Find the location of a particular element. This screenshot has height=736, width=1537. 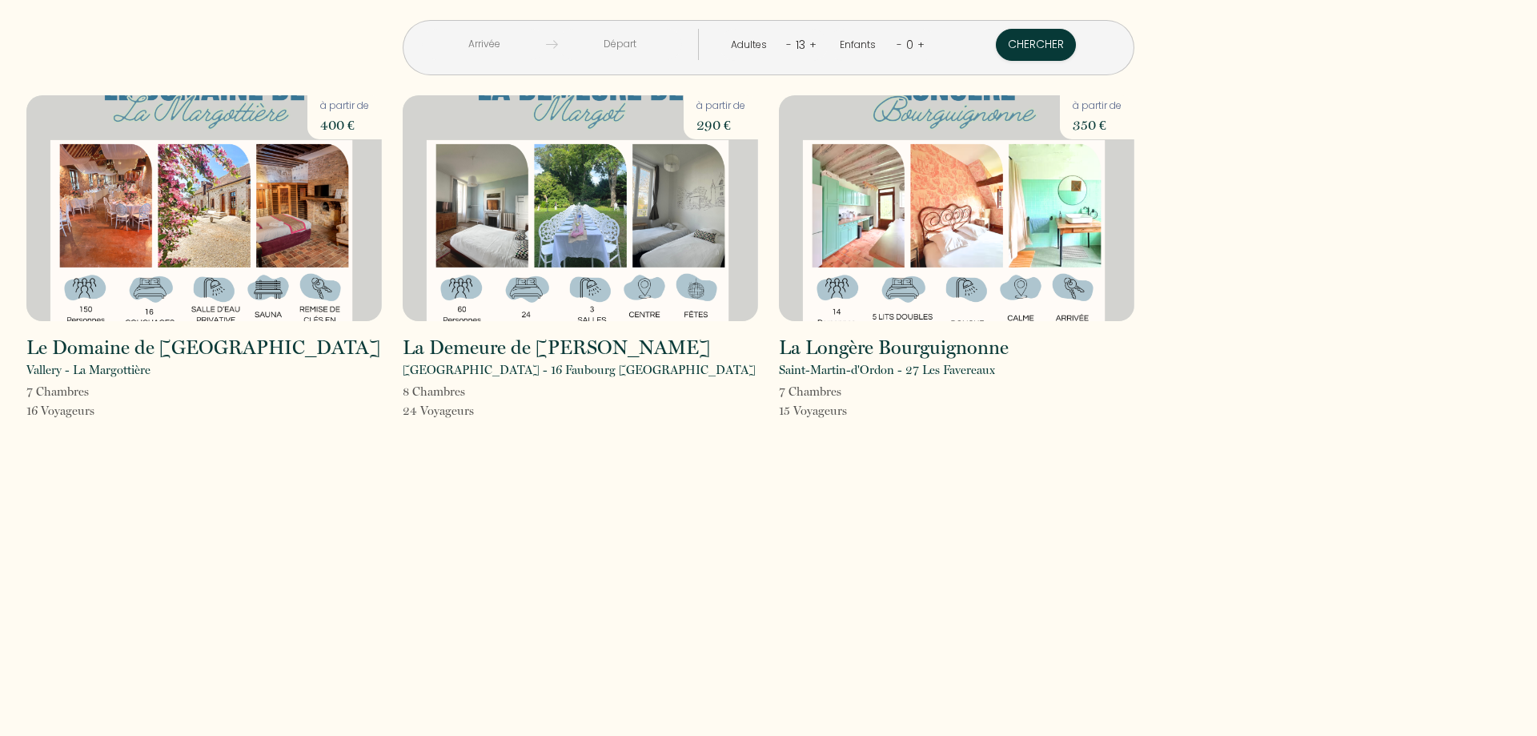

p: Vallery - La Margottière is located at coordinates (88, 370).